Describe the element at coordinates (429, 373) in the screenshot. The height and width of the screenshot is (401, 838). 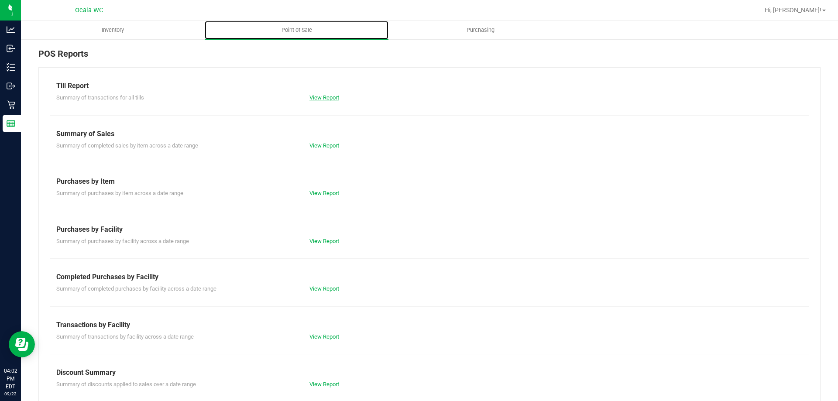
I see `div: Discount Summary` at that location.